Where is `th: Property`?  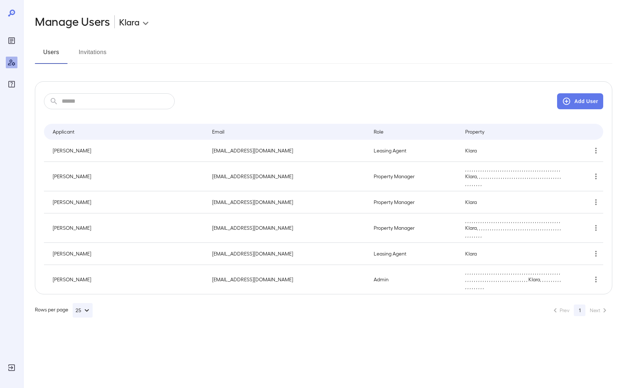
th: Property is located at coordinates (514, 132).